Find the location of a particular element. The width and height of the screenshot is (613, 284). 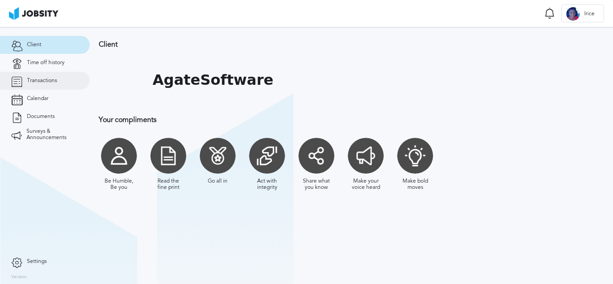

img: ab4bad089aa723f57921c736e9817d99.png is located at coordinates (34, 13).